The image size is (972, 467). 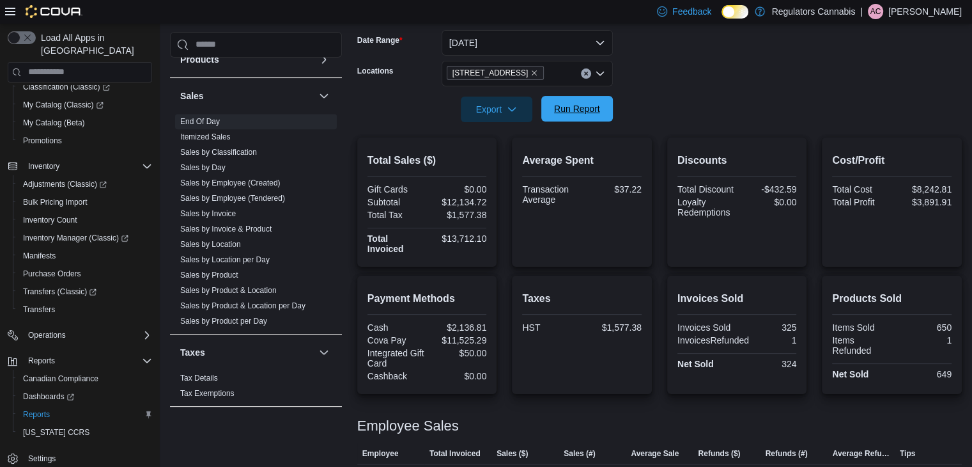 I want to click on div: Invoices Sold, so click(x=706, y=327).